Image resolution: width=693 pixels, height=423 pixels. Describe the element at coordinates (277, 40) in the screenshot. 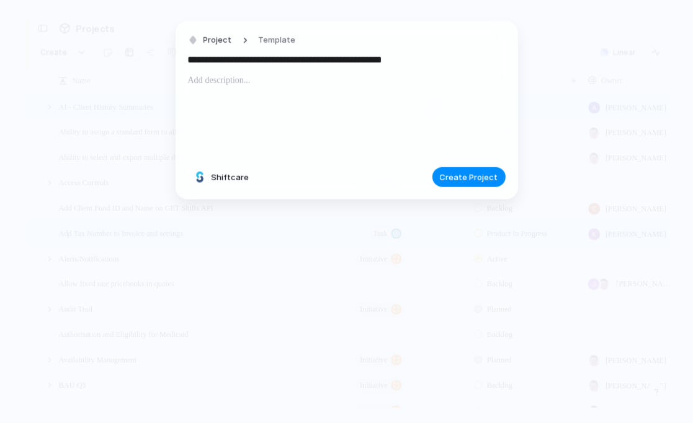

I see `button: Template` at that location.